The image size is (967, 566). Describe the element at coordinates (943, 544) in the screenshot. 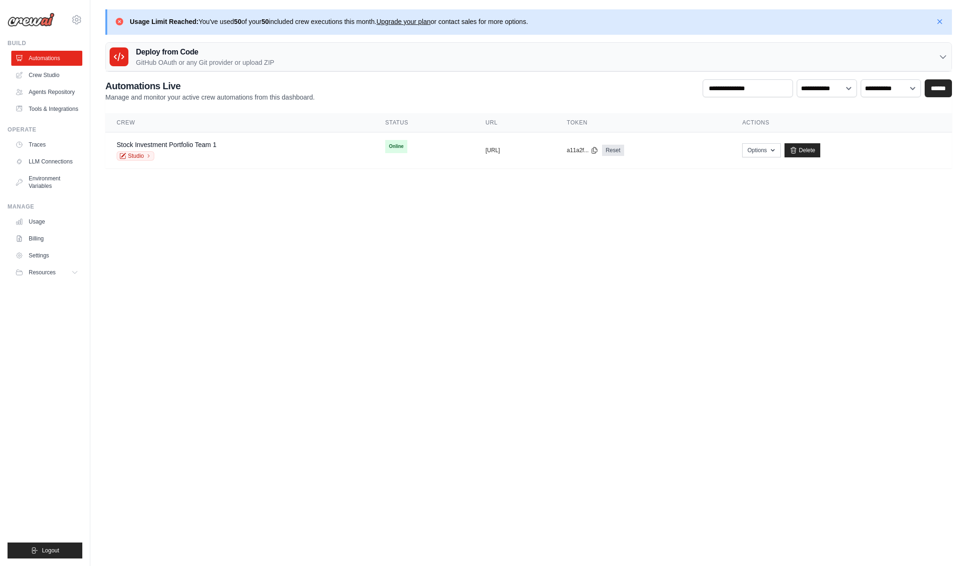

I see `div: Chat Widget` at that location.